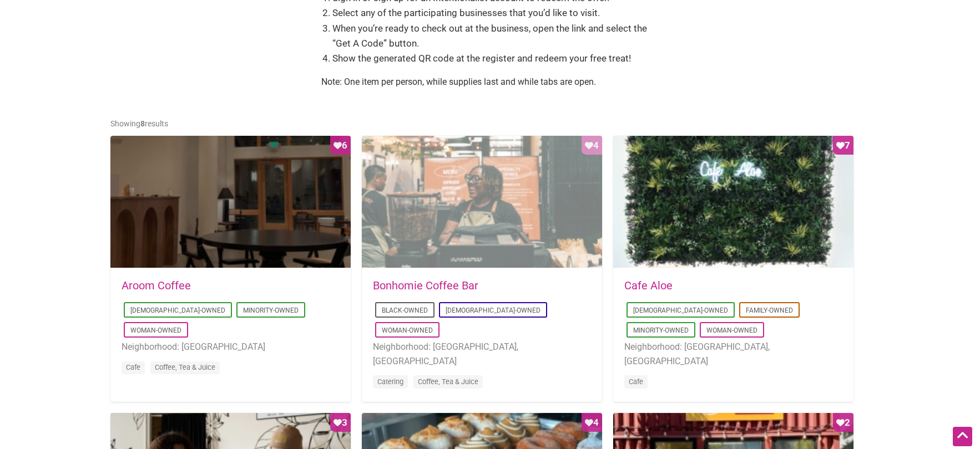  What do you see at coordinates (156, 286) in the screenshot?
I see `a: Aroom Coffee` at bounding box center [156, 286].